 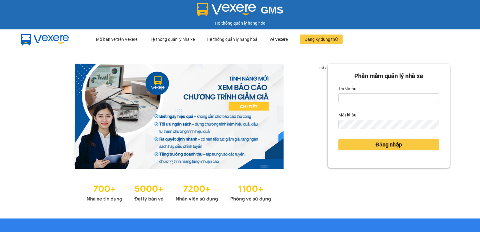 I want to click on a: GMS, so click(x=240, y=11).